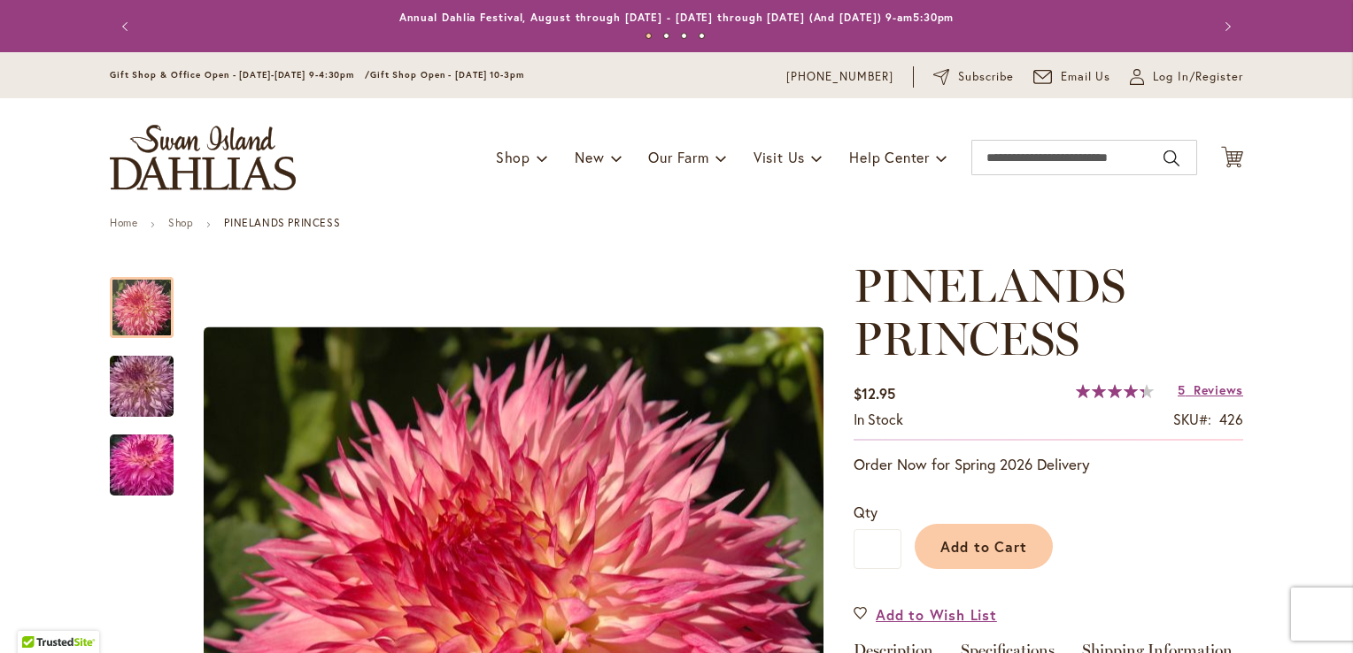  Describe the element at coordinates (1072, 77) in the screenshot. I see `a: Email Us` at that location.